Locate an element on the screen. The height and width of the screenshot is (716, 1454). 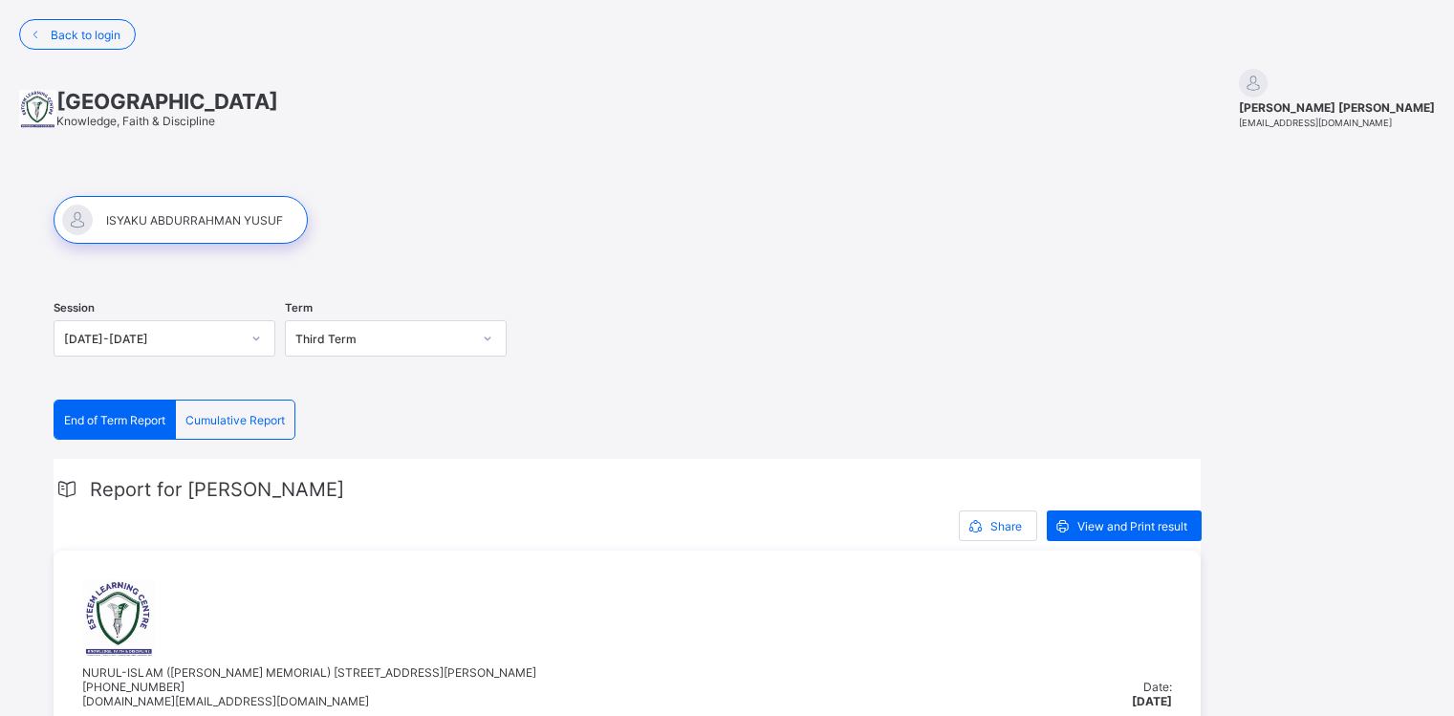
div: Third Term is located at coordinates (383, 338).